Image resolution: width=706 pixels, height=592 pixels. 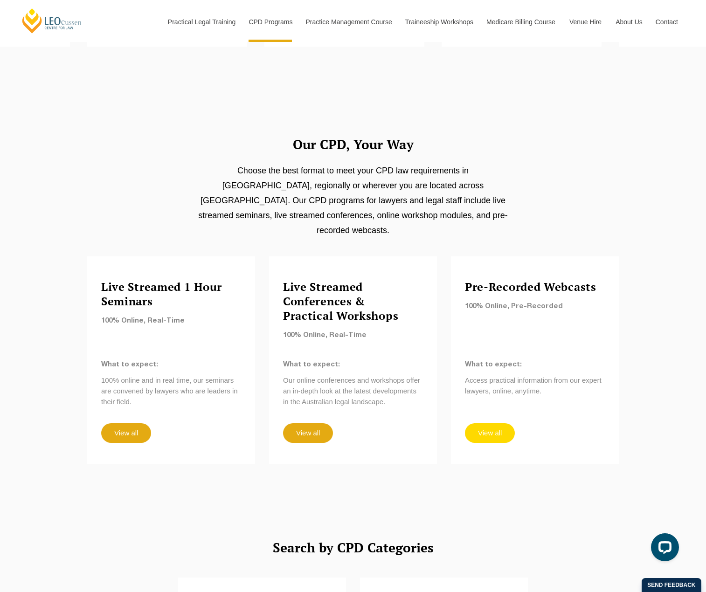 I want to click on a: CPD Programs, so click(x=270, y=22).